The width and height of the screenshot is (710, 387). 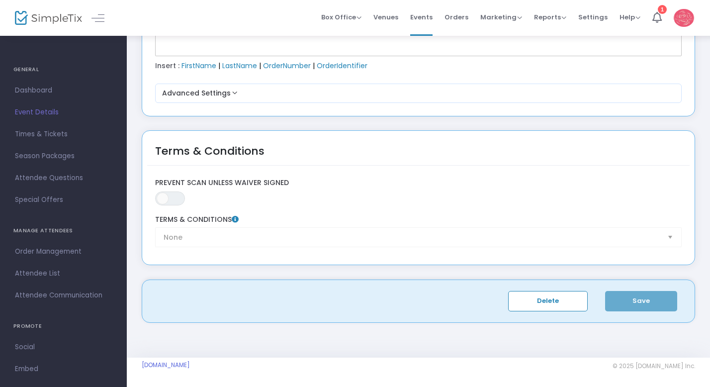 I want to click on span: Attendee Communication, so click(x=63, y=295).